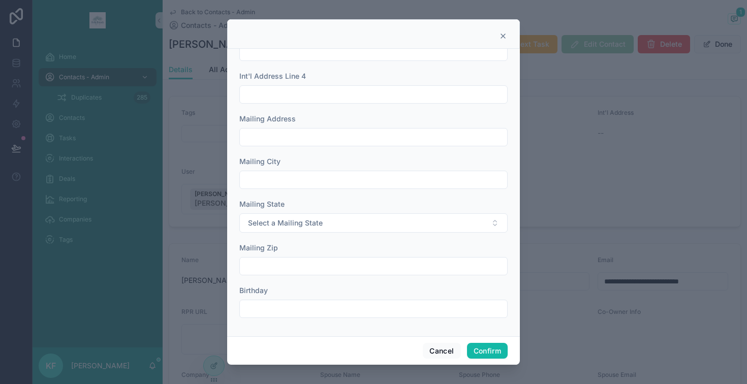  I want to click on span: Mailing Zip, so click(259, 248).